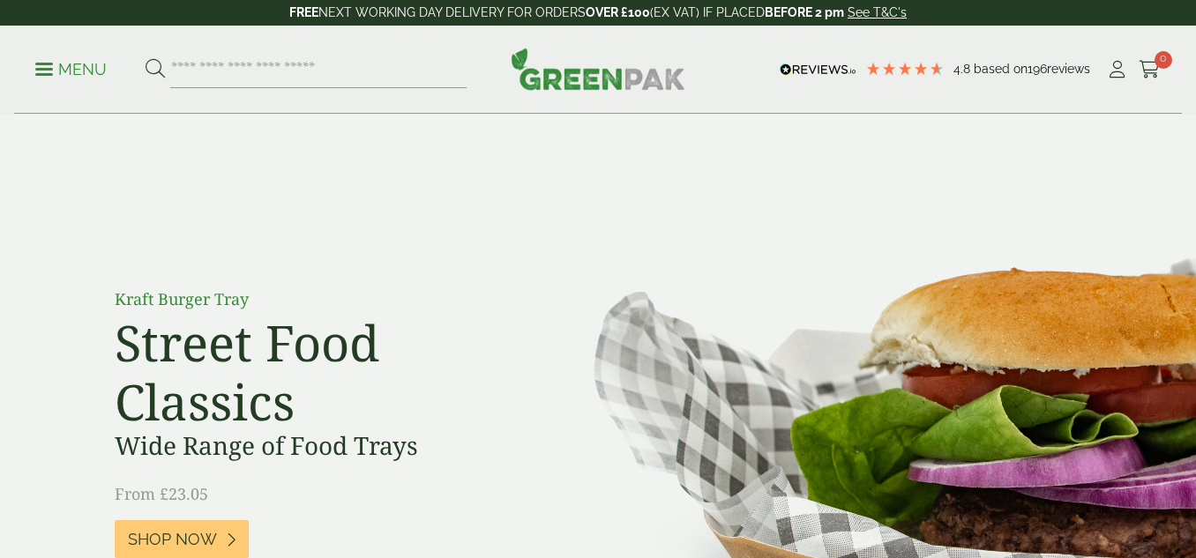 This screenshot has width=1196, height=558. Describe the element at coordinates (1149, 70) in the screenshot. I see `i: Cart` at that location.